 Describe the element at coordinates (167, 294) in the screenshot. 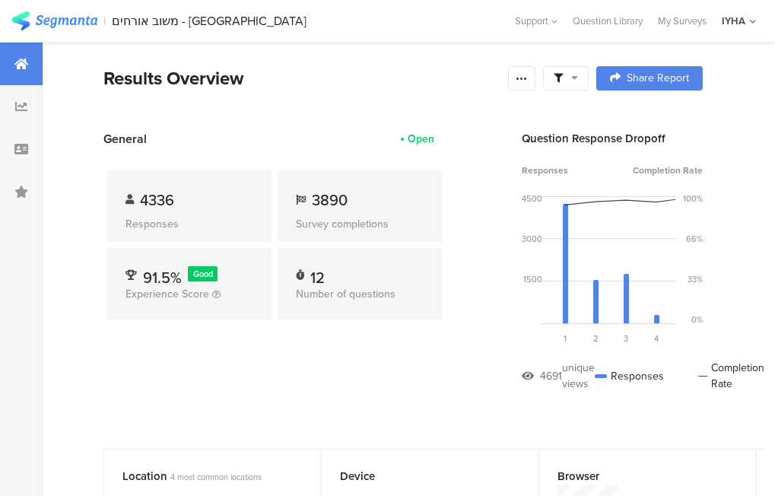

I see `span: Experience Score` at that location.